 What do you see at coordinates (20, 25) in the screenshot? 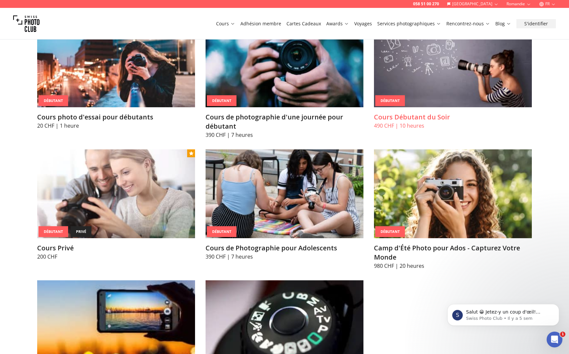
I see `div: Profile image for Swiss Photo Club` at bounding box center [20, 25].